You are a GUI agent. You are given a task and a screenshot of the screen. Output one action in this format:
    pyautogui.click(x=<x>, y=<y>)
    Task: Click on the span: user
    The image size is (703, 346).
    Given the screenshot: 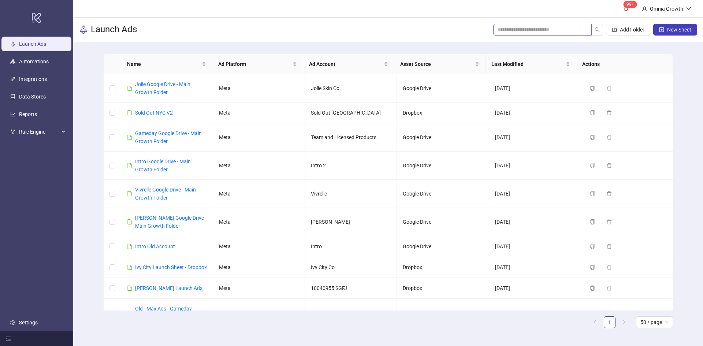 What is the action you would take?
    pyautogui.click(x=644, y=9)
    